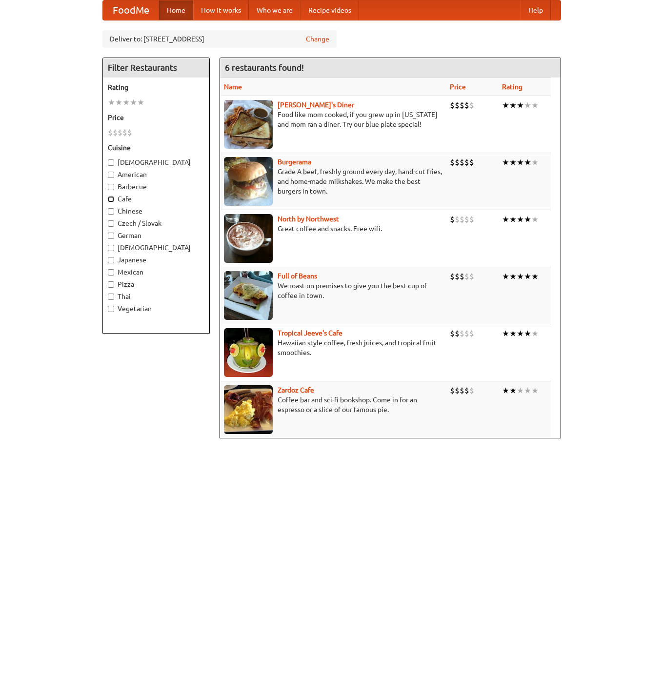 This screenshot has height=690, width=663. What do you see at coordinates (156, 272) in the screenshot?
I see `label: Mexican` at bounding box center [156, 272].